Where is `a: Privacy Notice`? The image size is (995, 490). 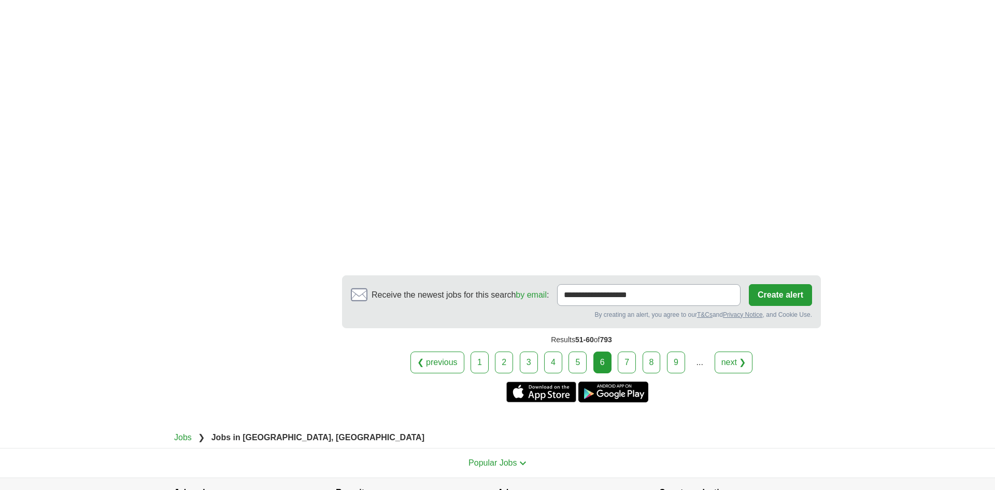
a: Privacy Notice is located at coordinates (743, 315).